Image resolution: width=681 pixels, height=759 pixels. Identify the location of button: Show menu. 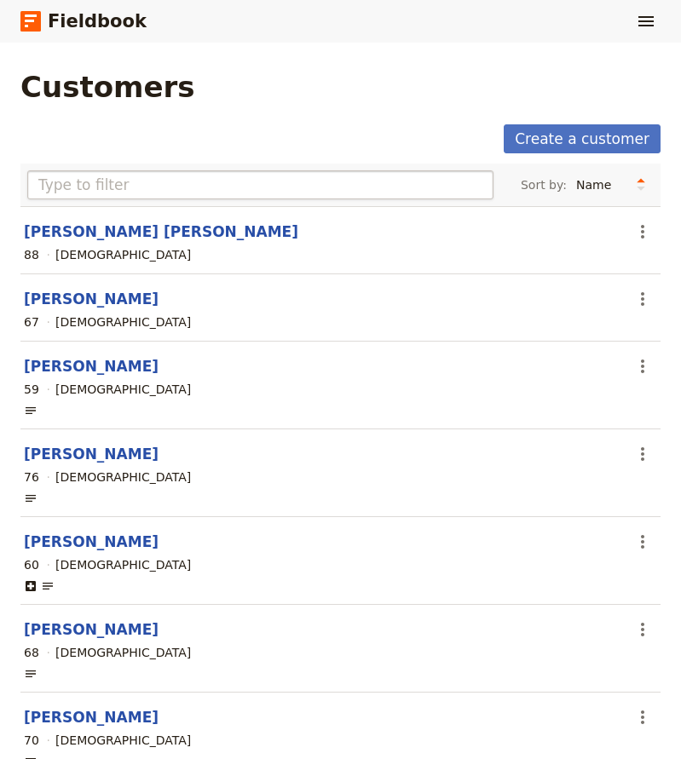
(646, 21).